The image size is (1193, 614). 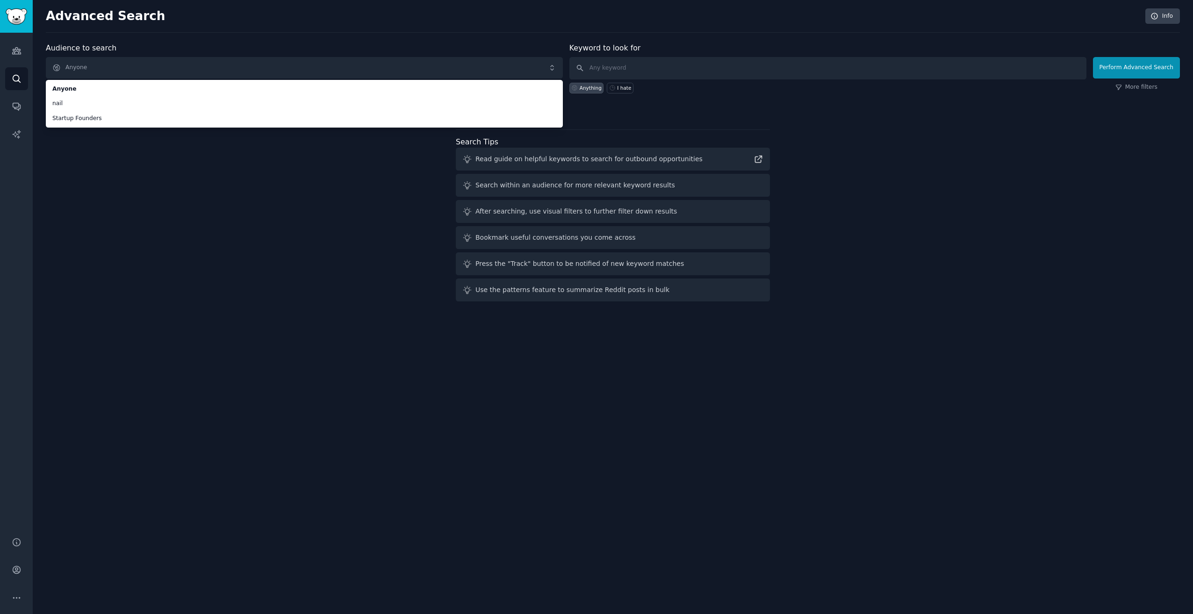 What do you see at coordinates (572, 290) in the screenshot?
I see `div: Use the patterns feature to summarize Reddit posts in bulk` at bounding box center [572, 290].